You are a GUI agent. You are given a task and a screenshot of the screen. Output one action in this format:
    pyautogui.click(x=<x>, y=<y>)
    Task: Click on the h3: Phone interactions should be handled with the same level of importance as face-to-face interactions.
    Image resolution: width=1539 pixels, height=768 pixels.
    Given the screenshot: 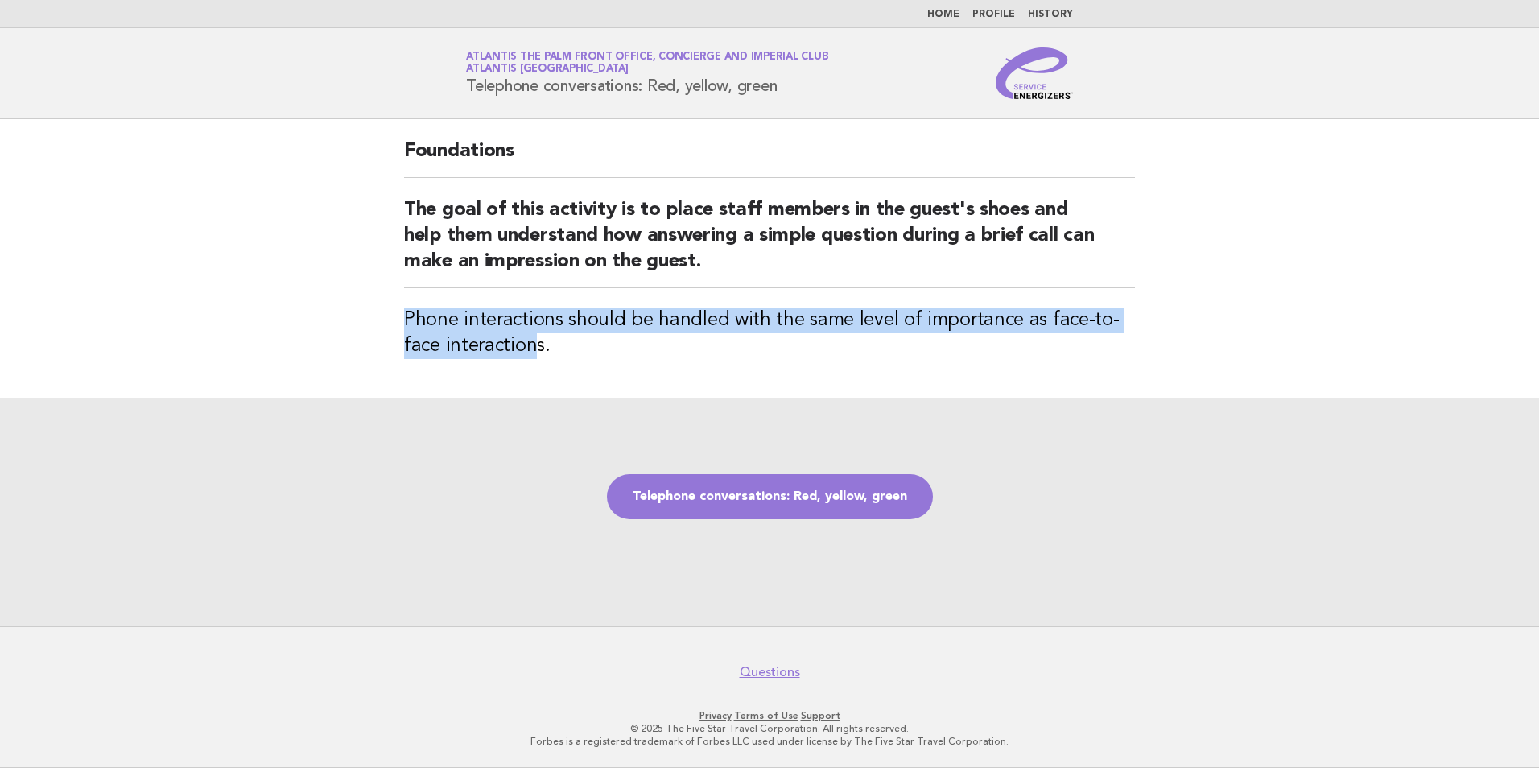 What is the action you would take?
    pyautogui.click(x=770, y=333)
    